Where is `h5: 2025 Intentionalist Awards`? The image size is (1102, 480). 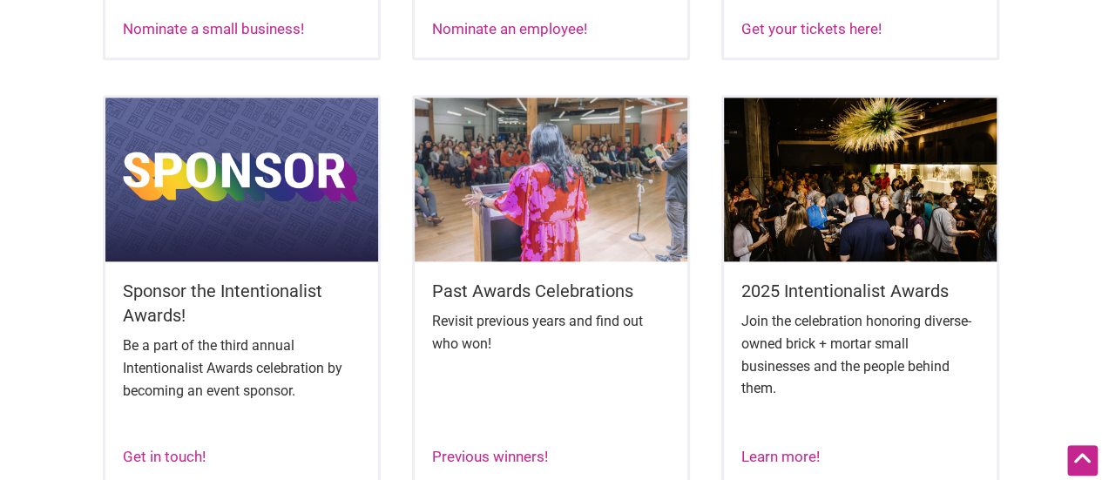 h5: 2025 Intentionalist Awards is located at coordinates (861, 291).